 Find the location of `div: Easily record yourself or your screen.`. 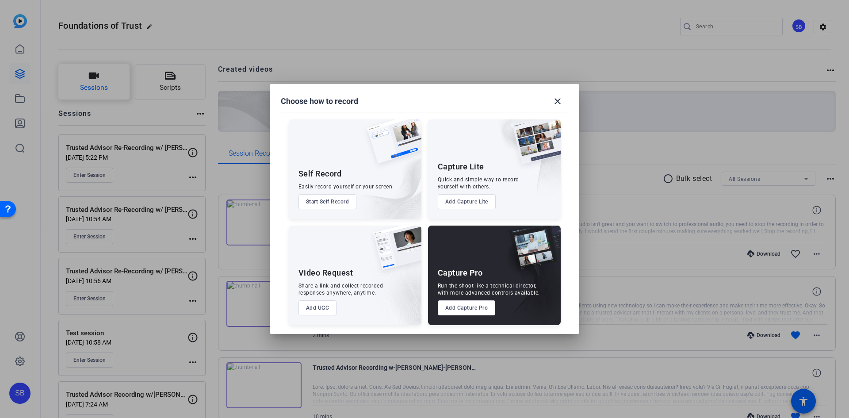

div: Easily record yourself or your screen. is located at coordinates (346, 187).